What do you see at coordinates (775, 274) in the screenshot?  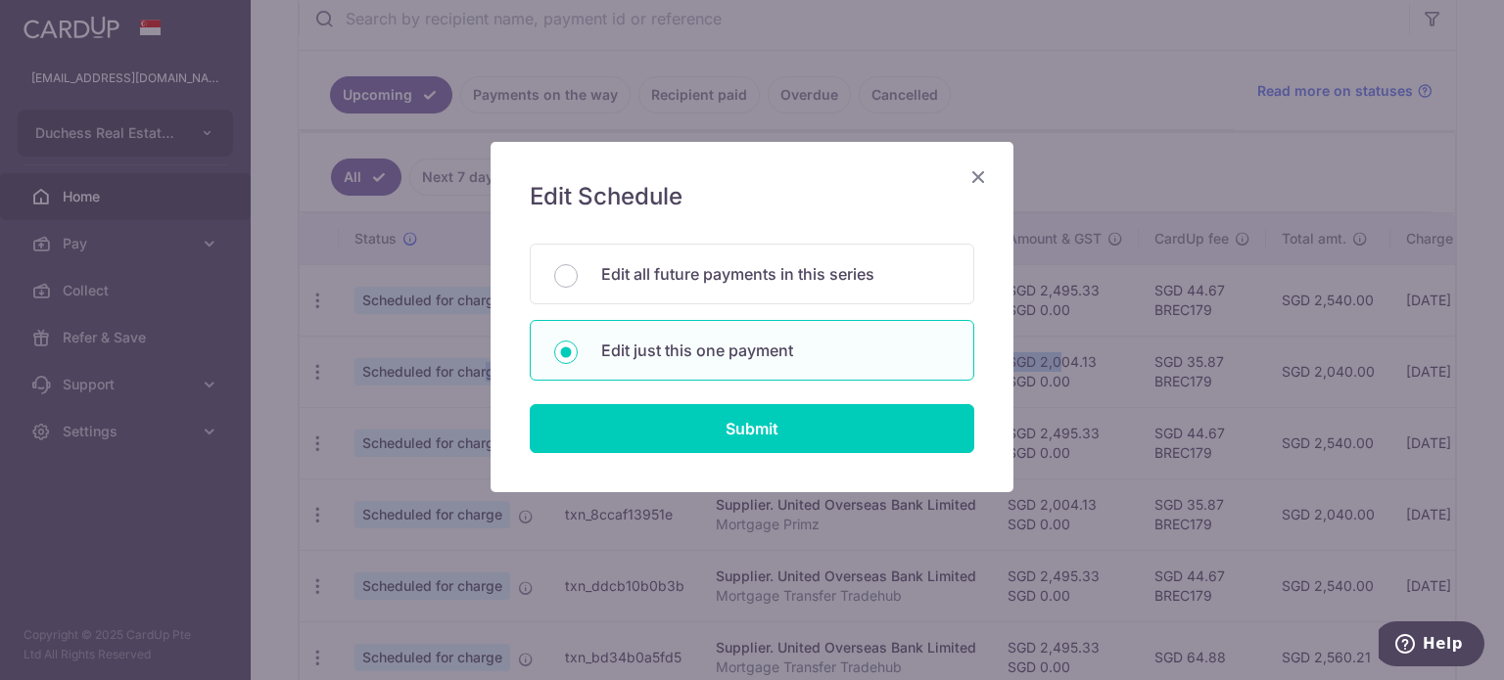 I see `p: Edit all future payments in this series` at bounding box center [775, 274].